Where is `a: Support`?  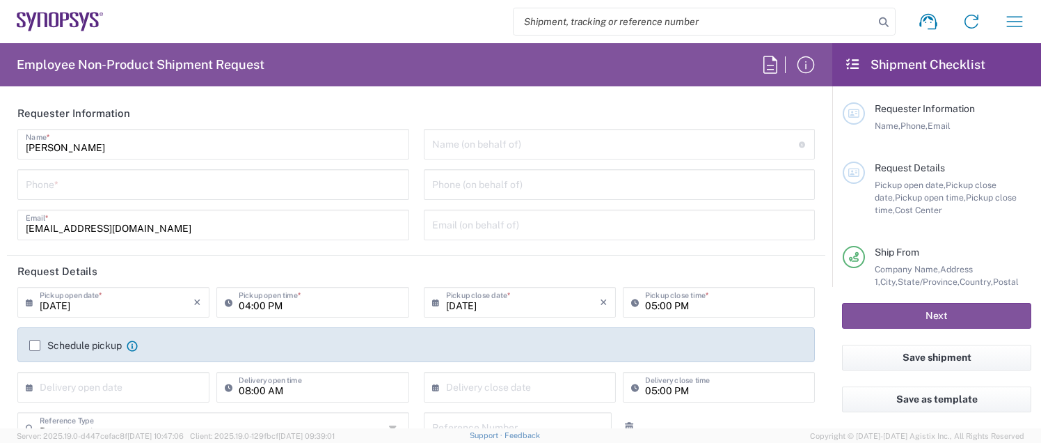
a: Support is located at coordinates (487, 435).